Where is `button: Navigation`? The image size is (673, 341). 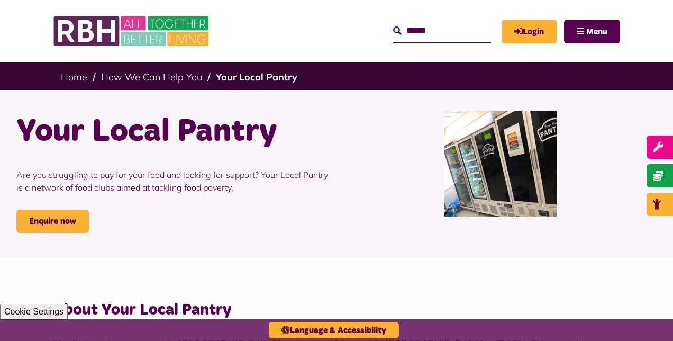
button: Navigation is located at coordinates (592, 31).